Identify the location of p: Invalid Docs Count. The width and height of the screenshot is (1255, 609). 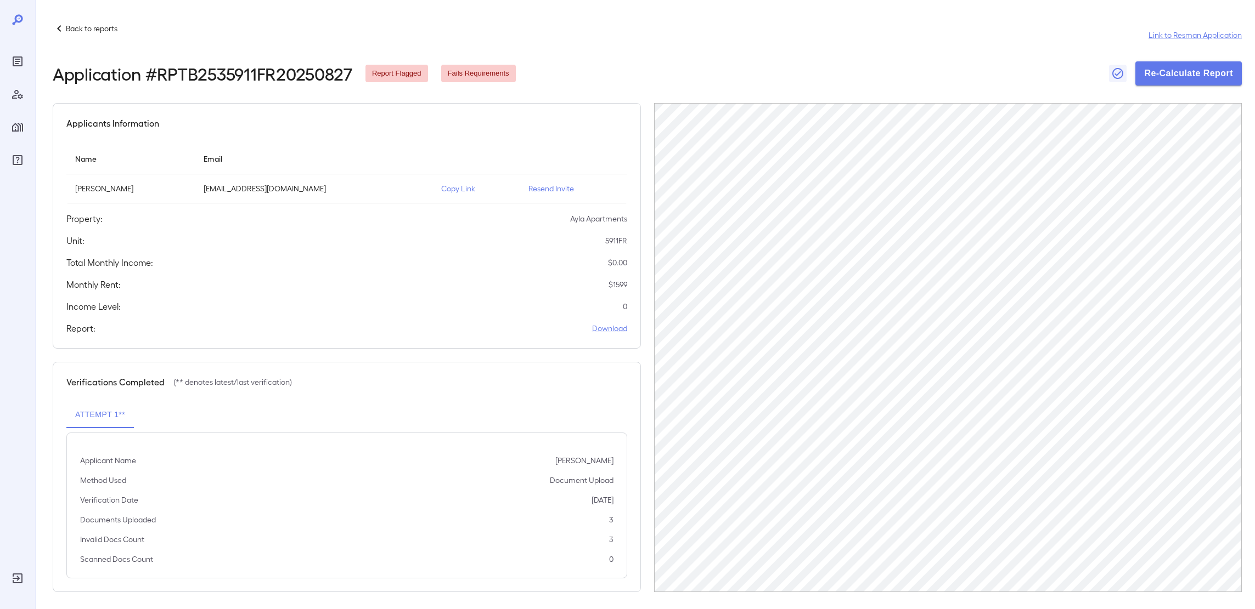
(112, 540).